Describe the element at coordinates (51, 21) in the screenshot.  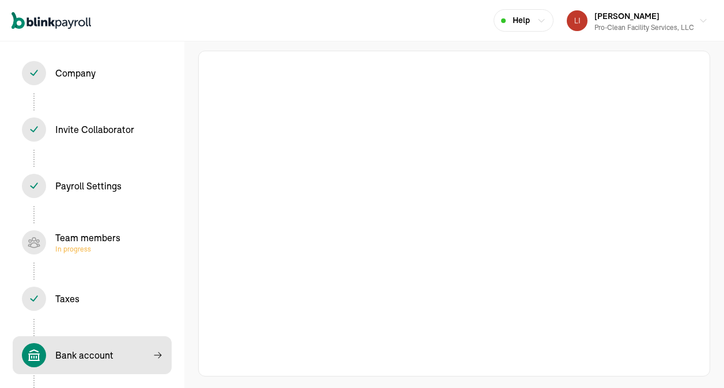
I see `nav: Global` at that location.